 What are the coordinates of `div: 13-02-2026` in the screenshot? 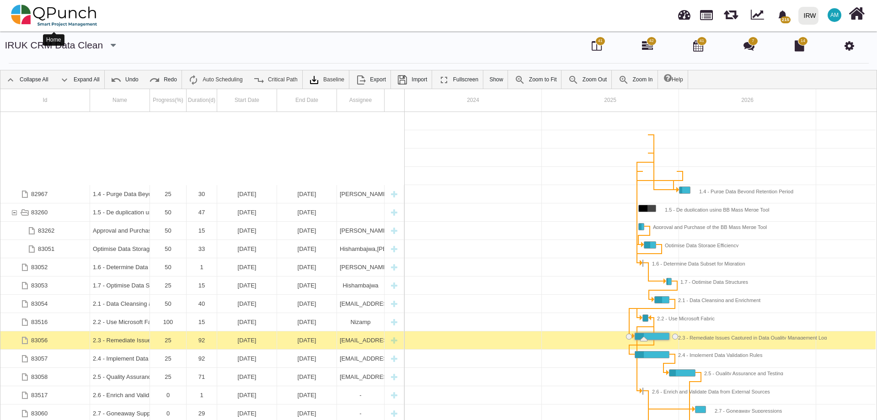 It's located at (307, 377).